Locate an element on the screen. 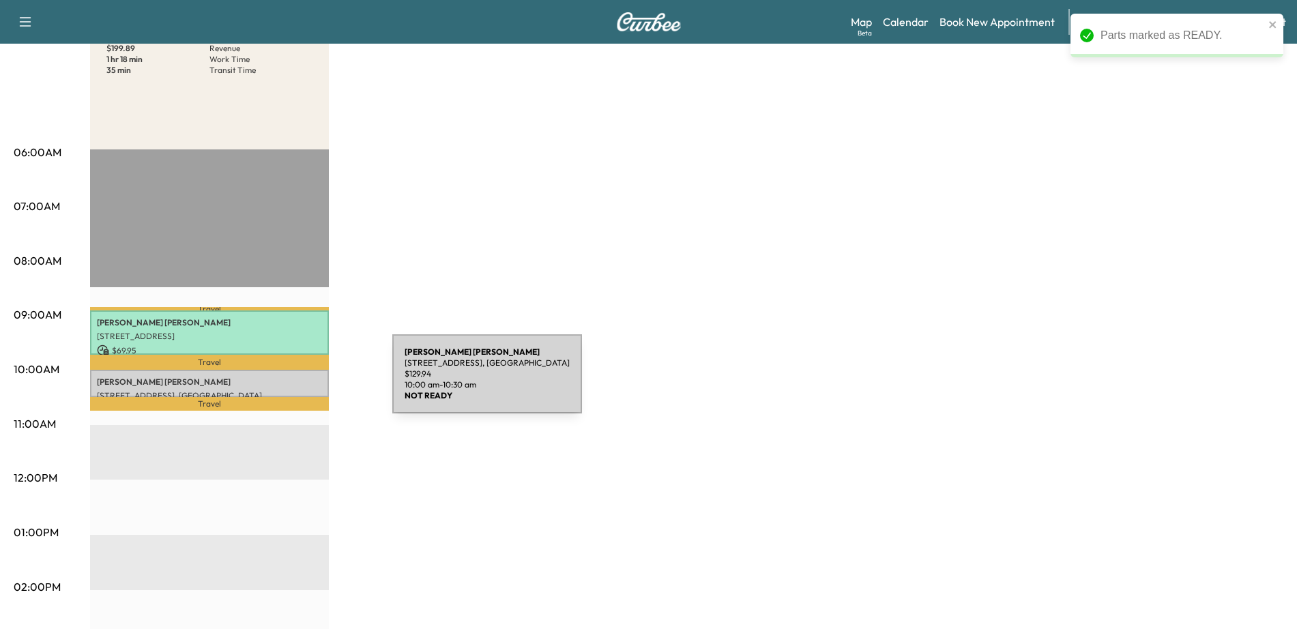  p: 07:00AM is located at coordinates (37, 206).